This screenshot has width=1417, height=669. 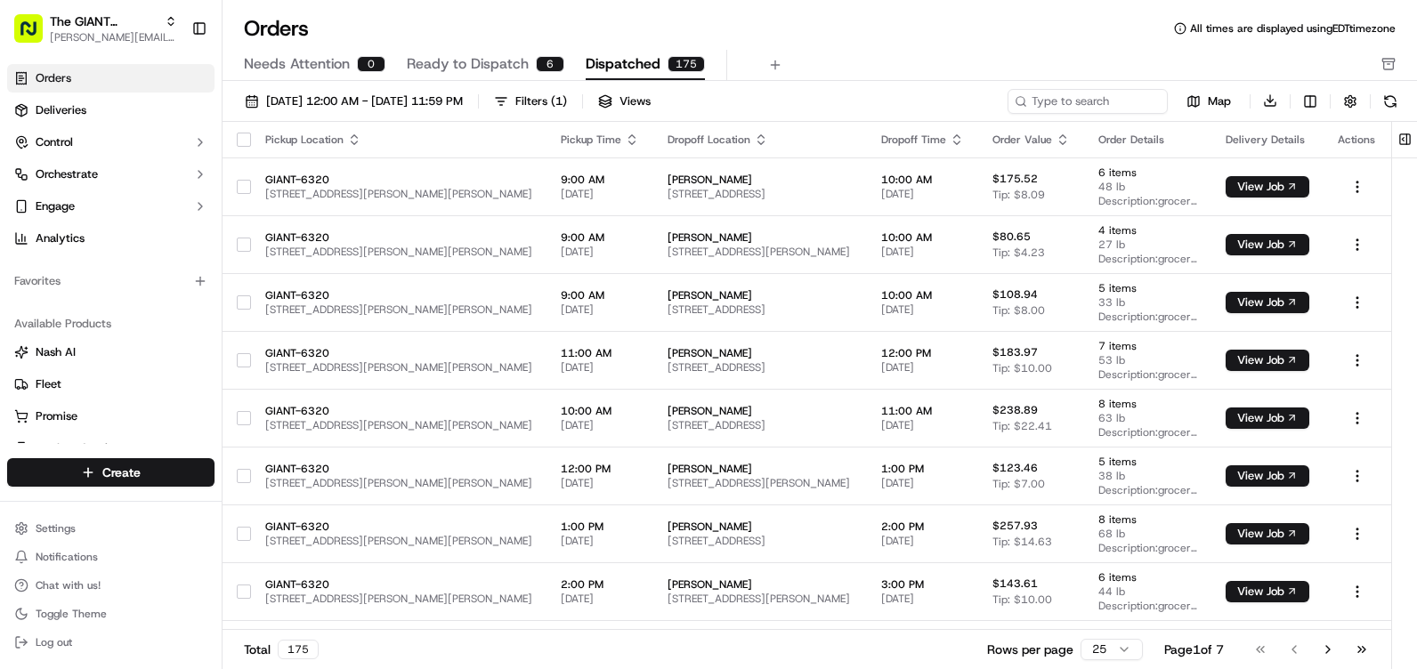 What do you see at coordinates (1147, 288) in the screenshot?
I see `span: 5 items` at bounding box center [1147, 288].